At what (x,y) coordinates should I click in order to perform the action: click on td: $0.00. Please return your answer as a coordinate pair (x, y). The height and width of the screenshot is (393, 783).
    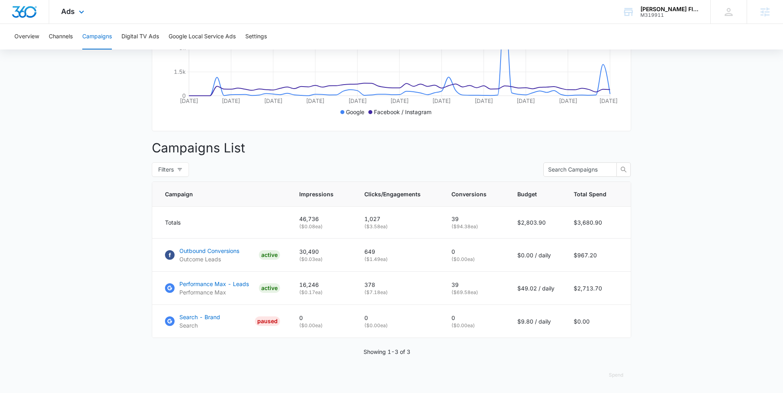
    Looking at the image, I should click on (597, 322).